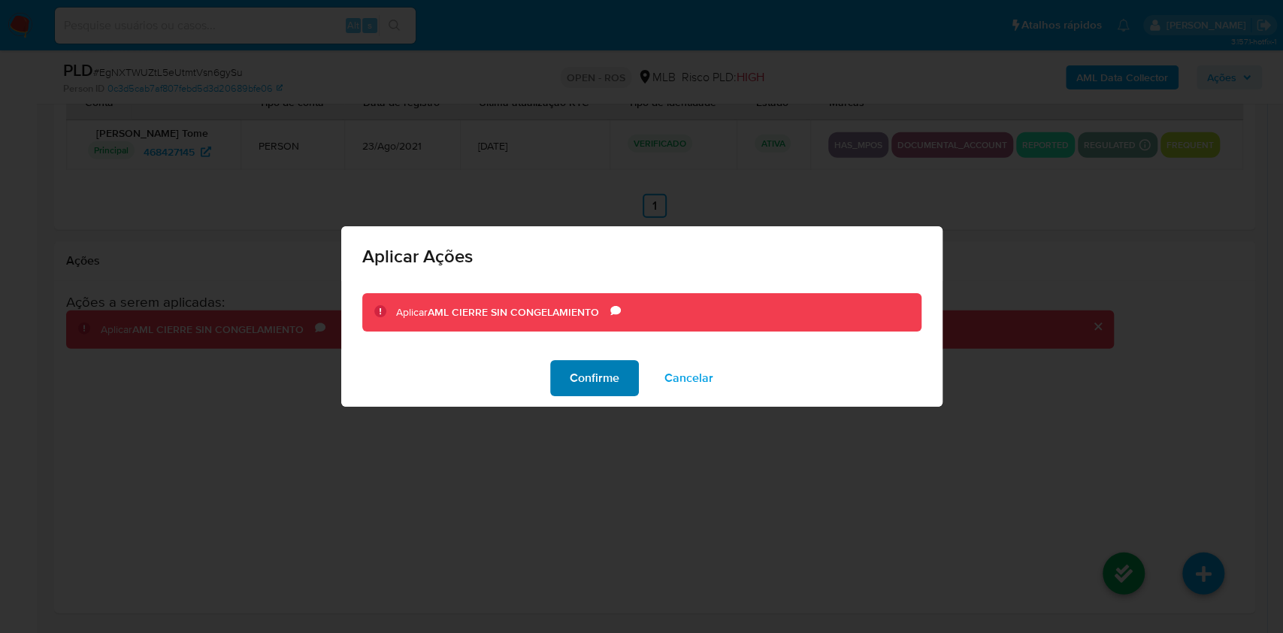 The image size is (1283, 633). Describe the element at coordinates (595, 378) in the screenshot. I see `button: Confirme` at that location.